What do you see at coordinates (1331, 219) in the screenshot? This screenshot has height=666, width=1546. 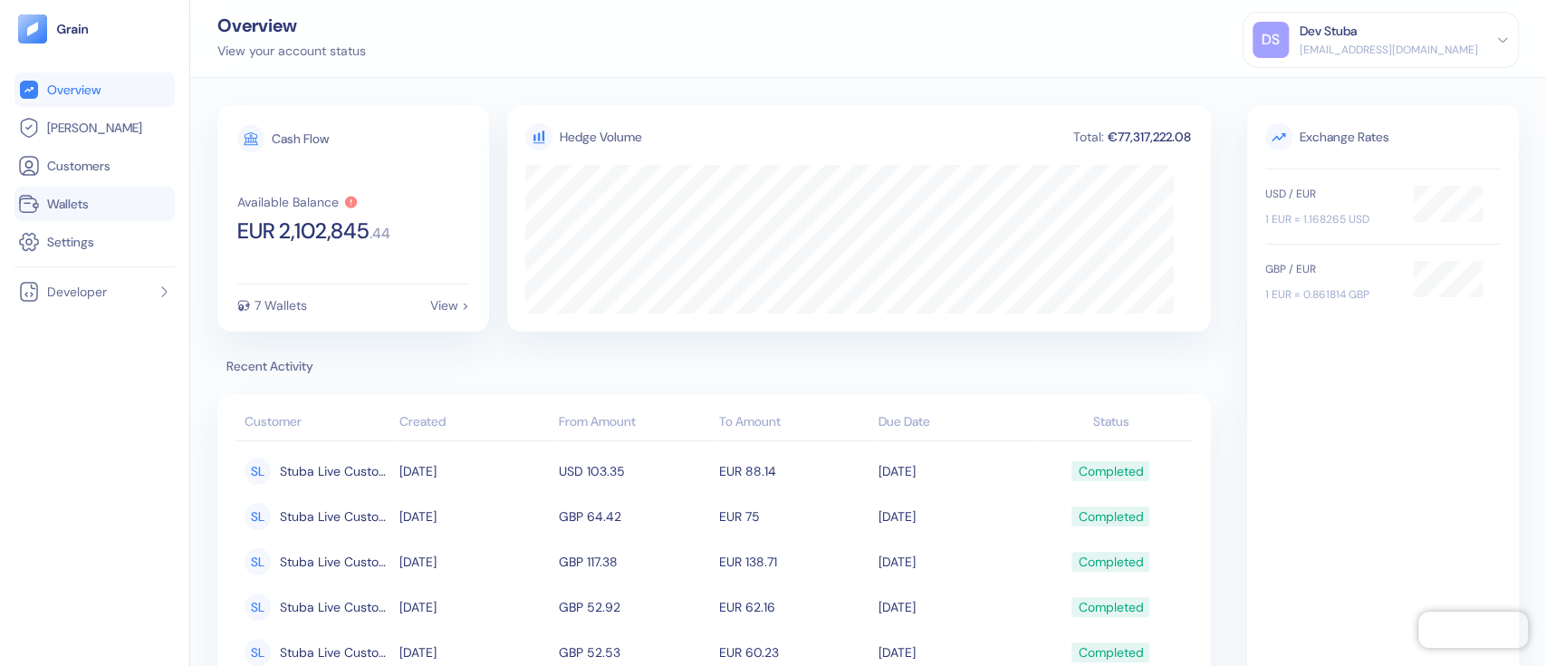 I see `div: 1 EUR = 1.168265 USD` at bounding box center [1331, 219].